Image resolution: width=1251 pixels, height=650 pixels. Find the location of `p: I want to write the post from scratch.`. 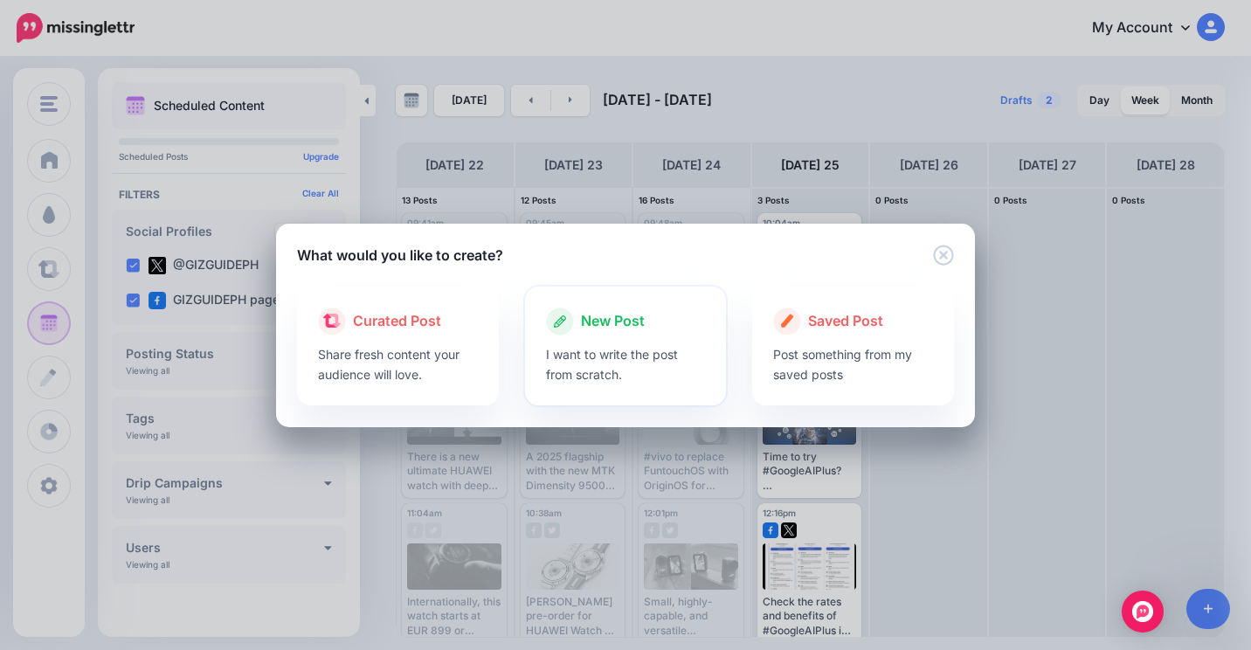

p: I want to write the post from scratch. is located at coordinates (625, 364).